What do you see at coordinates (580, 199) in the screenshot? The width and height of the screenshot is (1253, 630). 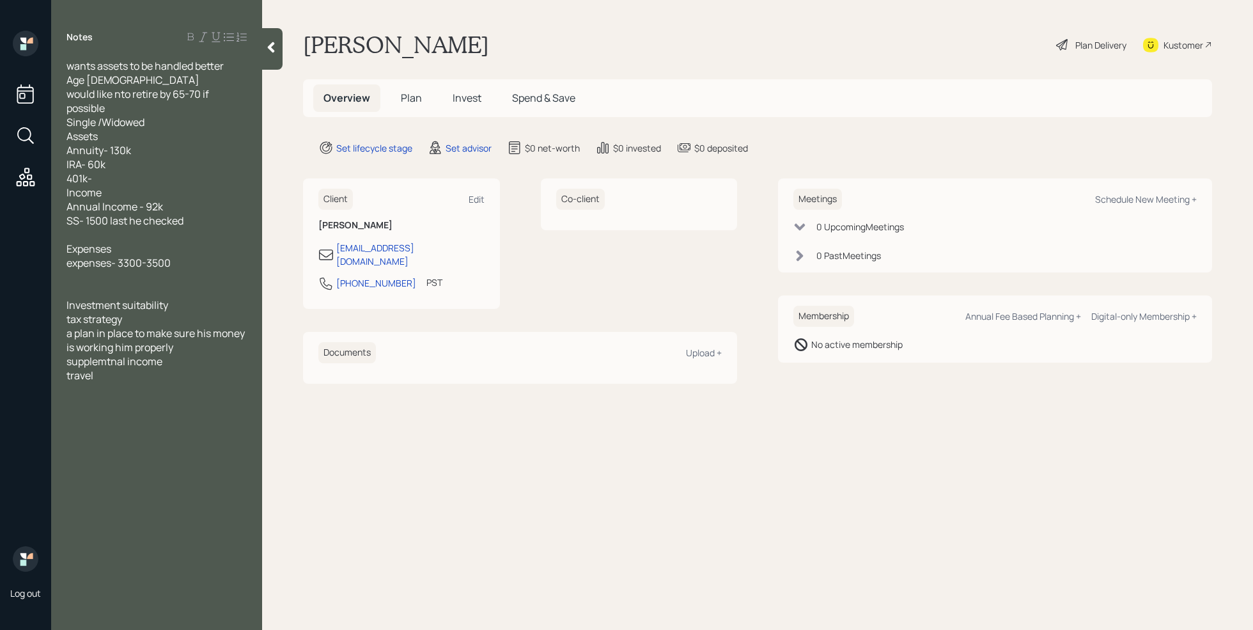 I see `h6: Co-client` at bounding box center [580, 199].